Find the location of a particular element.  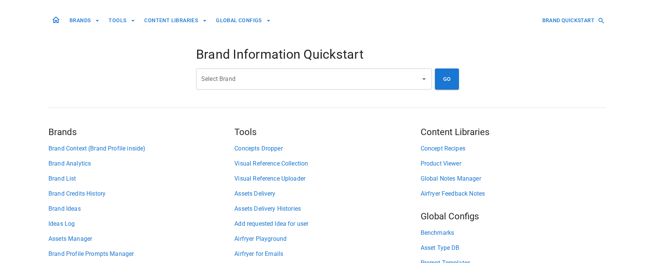

h5: Global Configs is located at coordinates (513, 216).